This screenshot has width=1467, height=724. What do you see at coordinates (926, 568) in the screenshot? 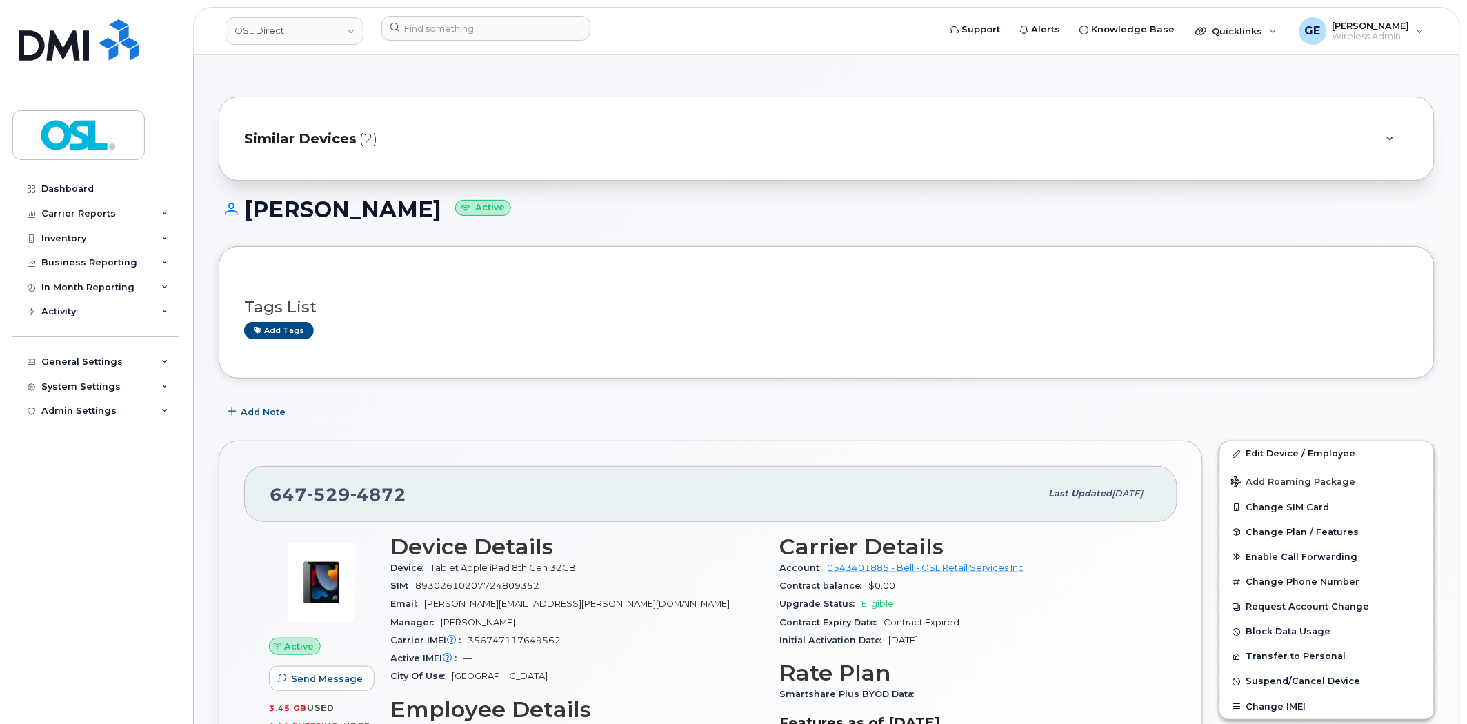
I see `a: 0543401885 - Bell - OSL Retail Services Inc` at bounding box center [926, 568].